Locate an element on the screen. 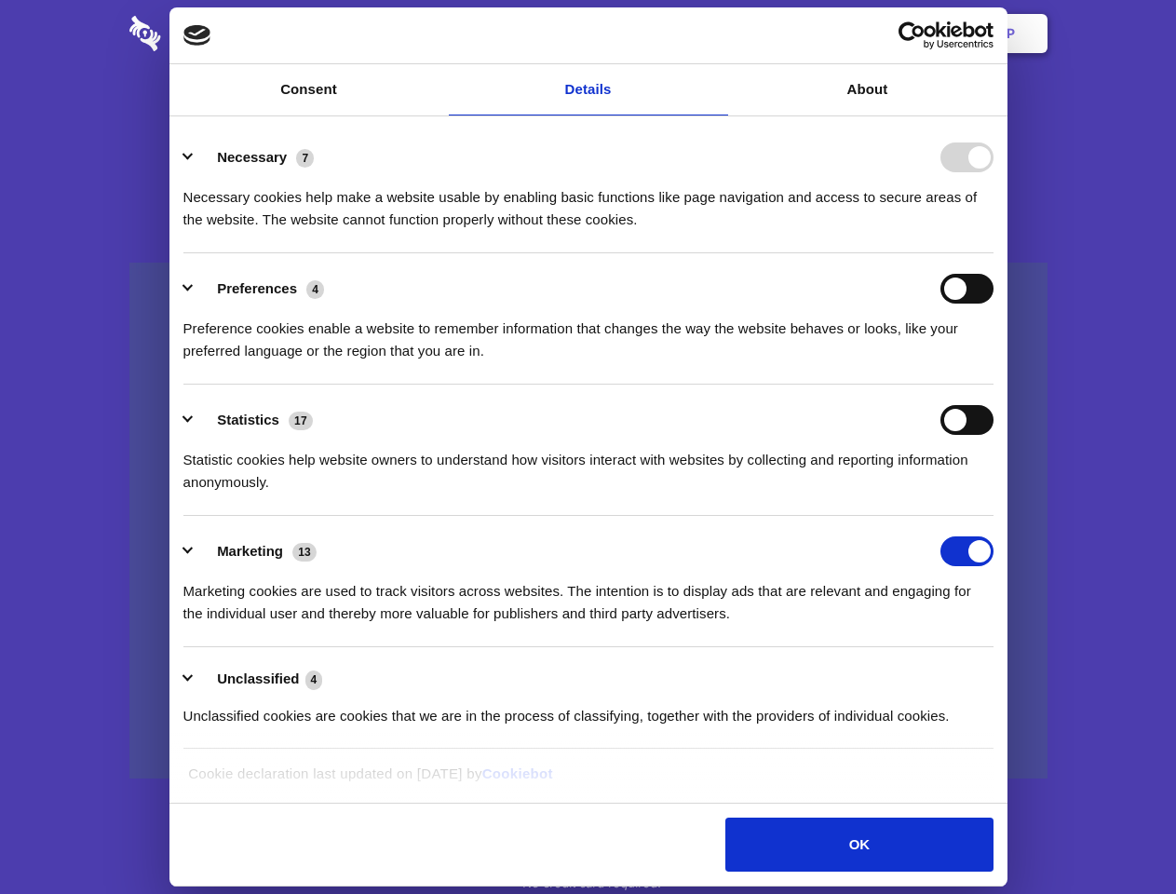 The image size is (1176, 894). span: 7 is located at coordinates (304, 158).